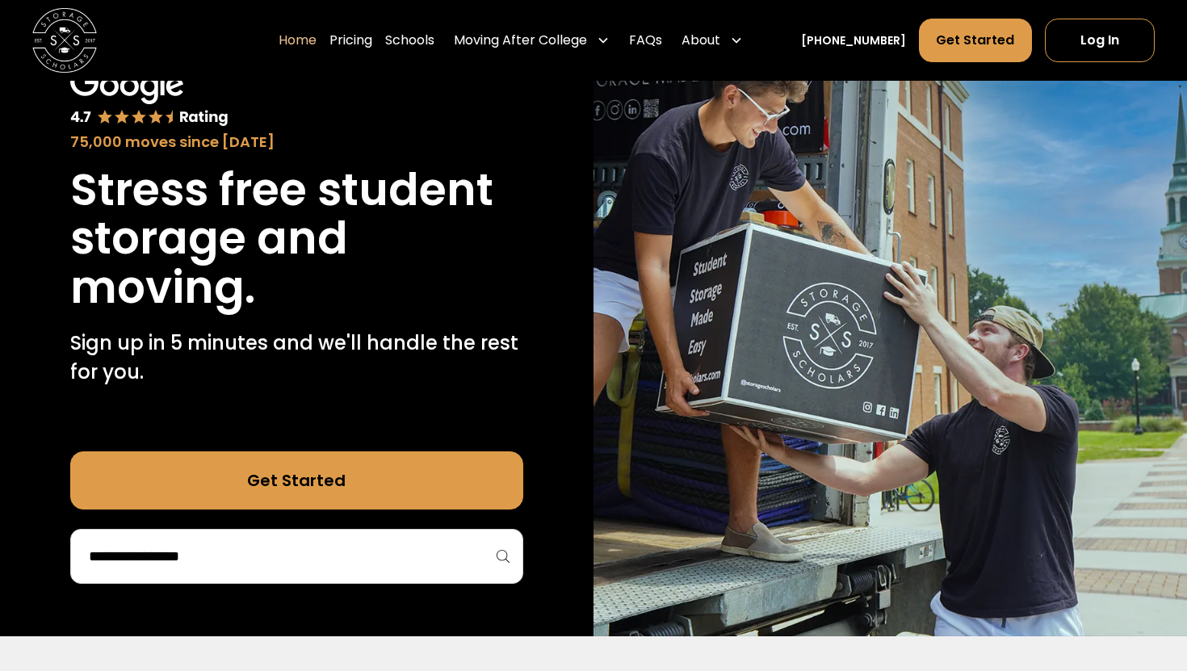 The width and height of the screenshot is (1187, 671). Describe the element at coordinates (645, 40) in the screenshot. I see `a: FAQs` at that location.